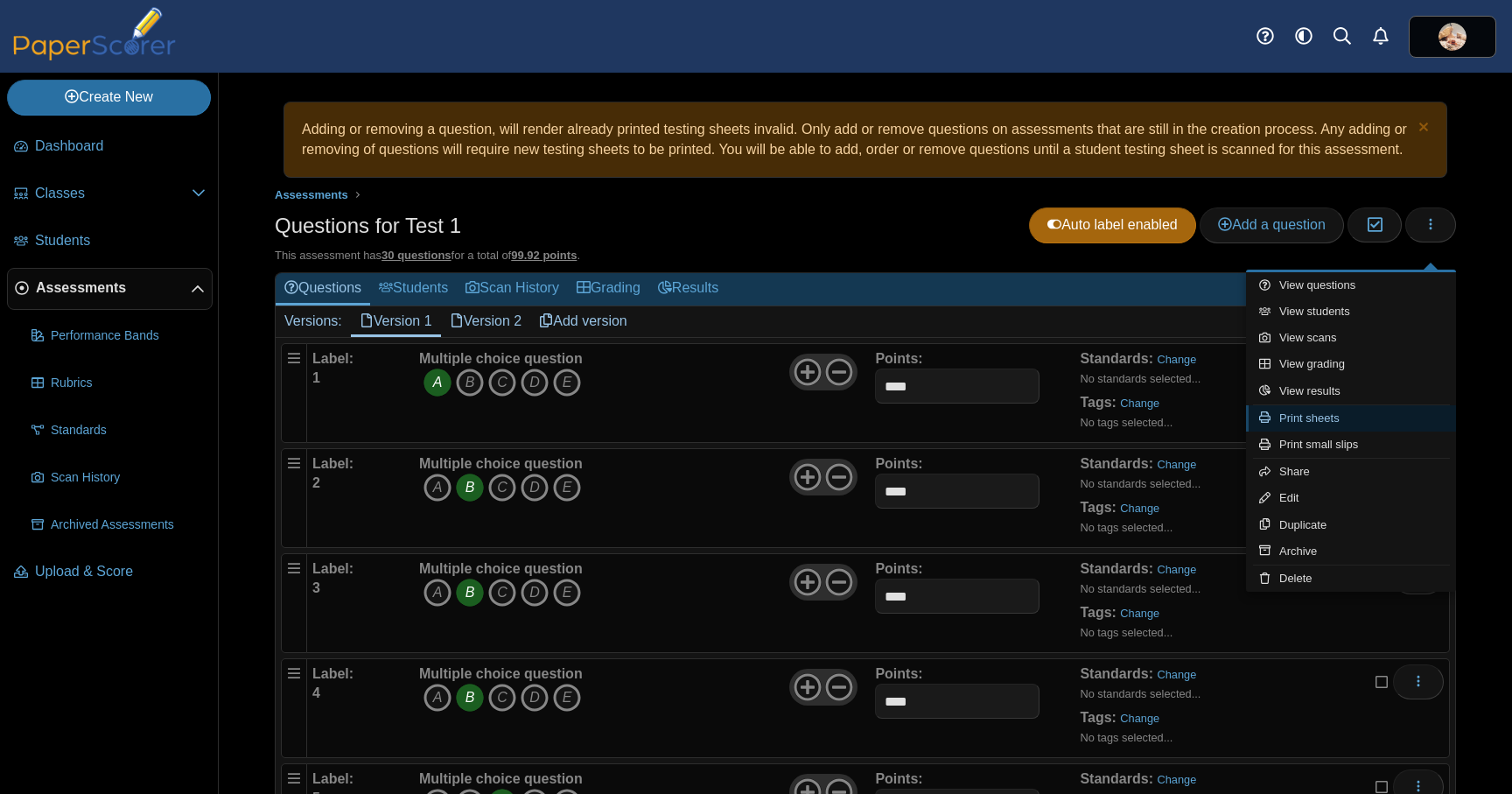  I want to click on img: ps.oLgnKPhjOwC9RkPp, so click(1453, 37).